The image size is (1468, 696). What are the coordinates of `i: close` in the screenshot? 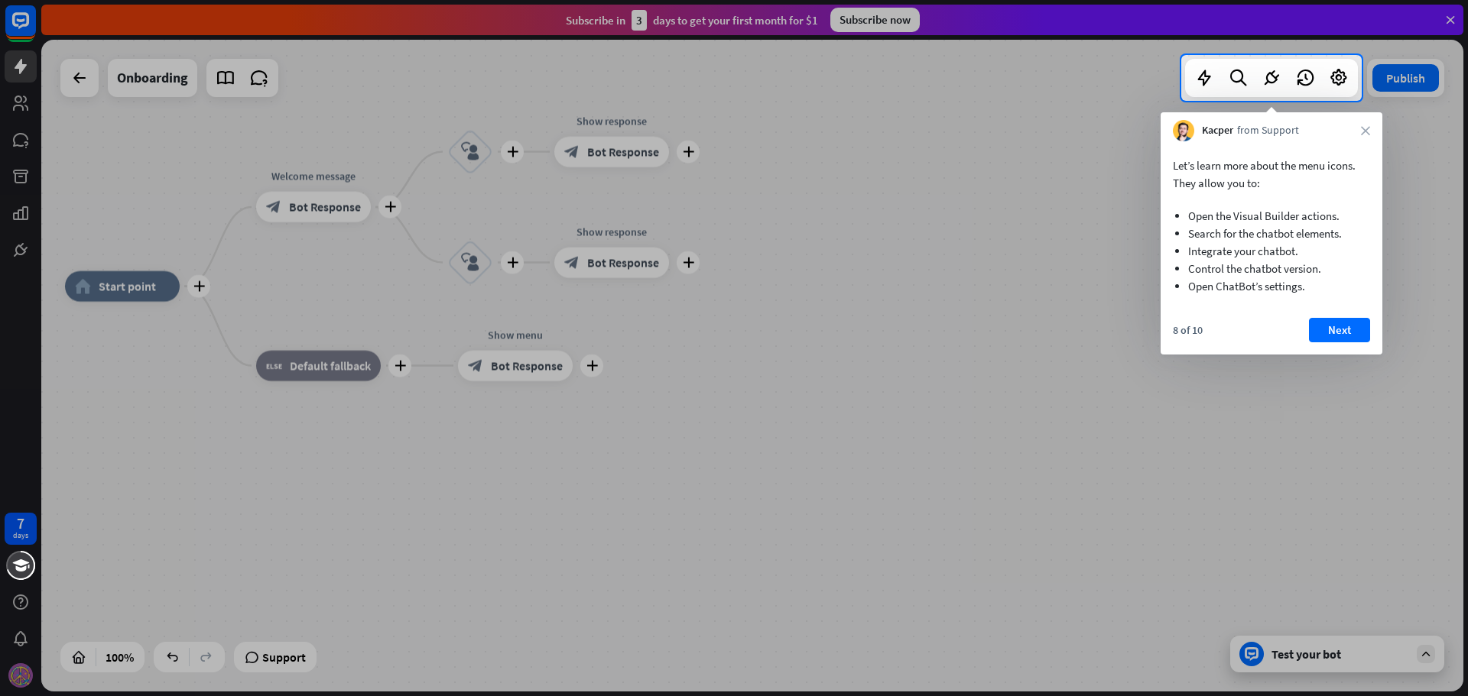 It's located at (1365, 131).